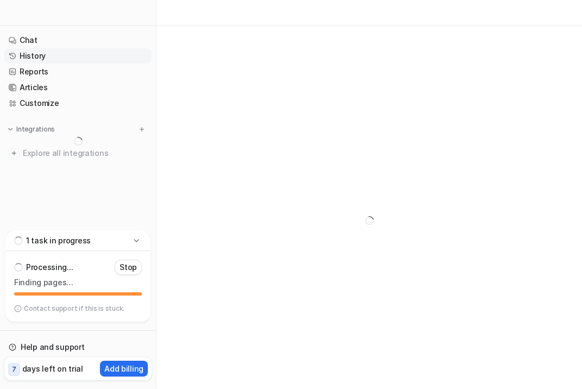 The width and height of the screenshot is (582, 389). What do you see at coordinates (58, 241) in the screenshot?
I see `p: 1 task in progress` at bounding box center [58, 241].